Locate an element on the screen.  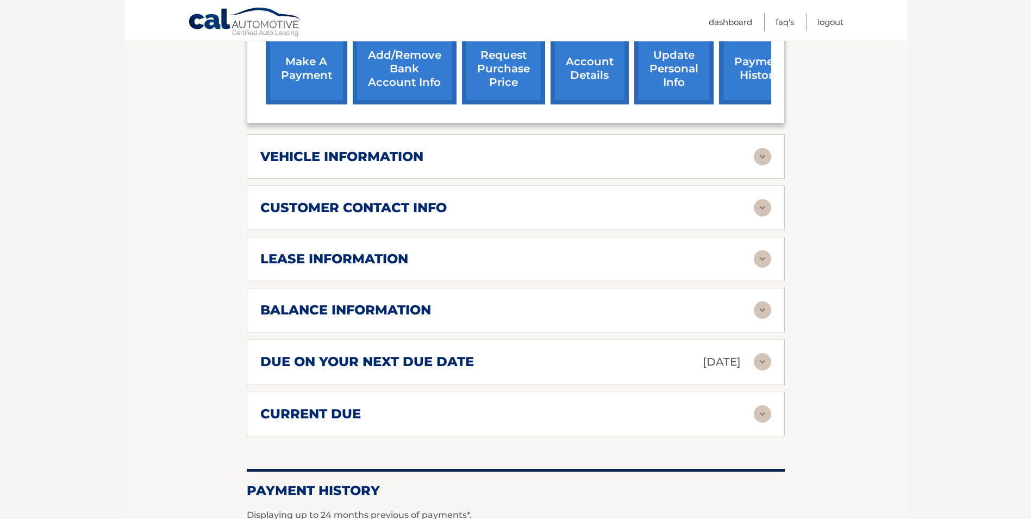
a: Logout is located at coordinates (831, 22).